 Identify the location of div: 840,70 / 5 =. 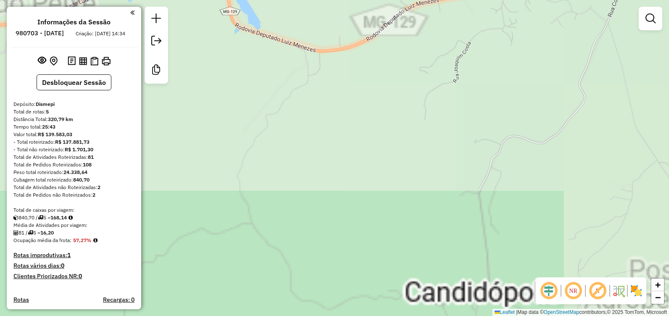
(74, 218).